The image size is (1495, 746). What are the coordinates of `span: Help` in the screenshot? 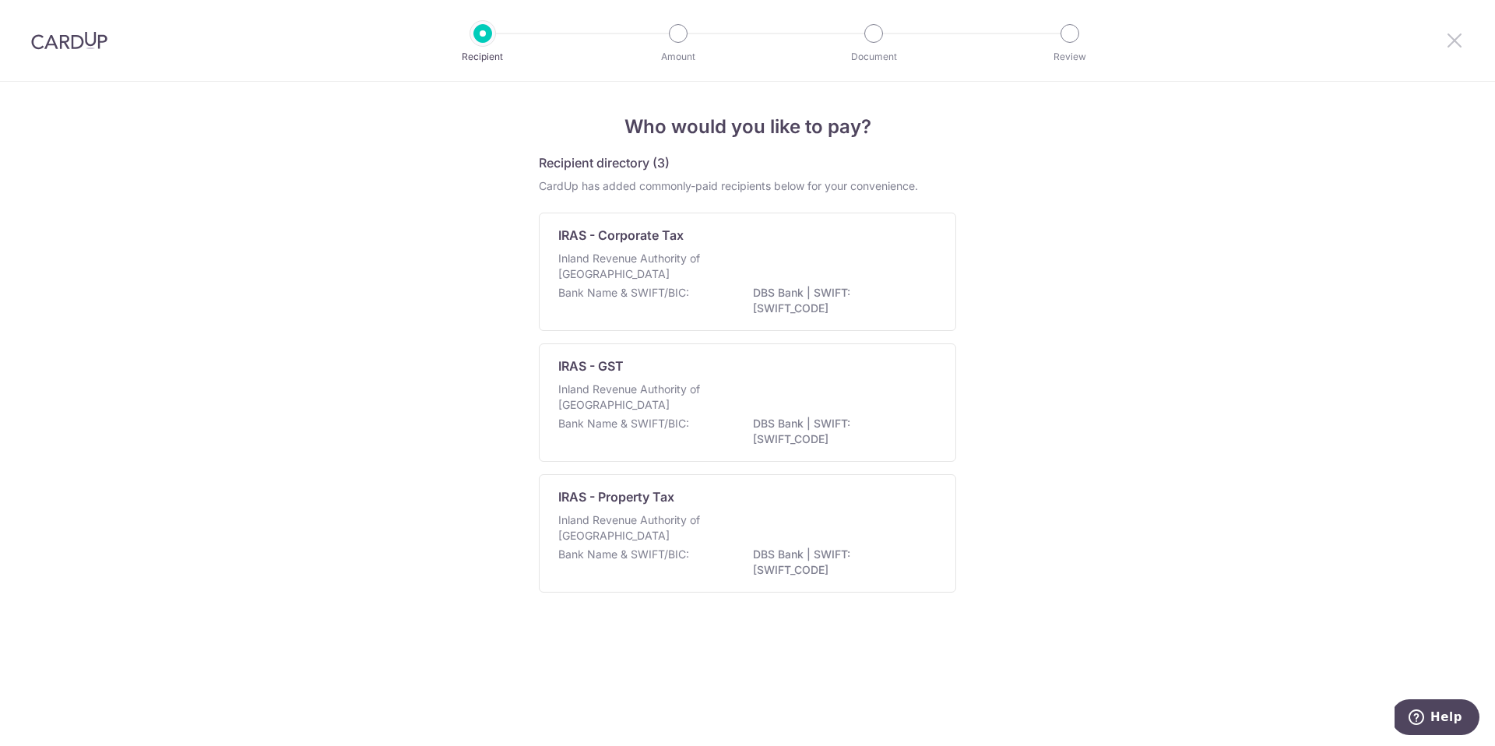 It's located at (51, 18).